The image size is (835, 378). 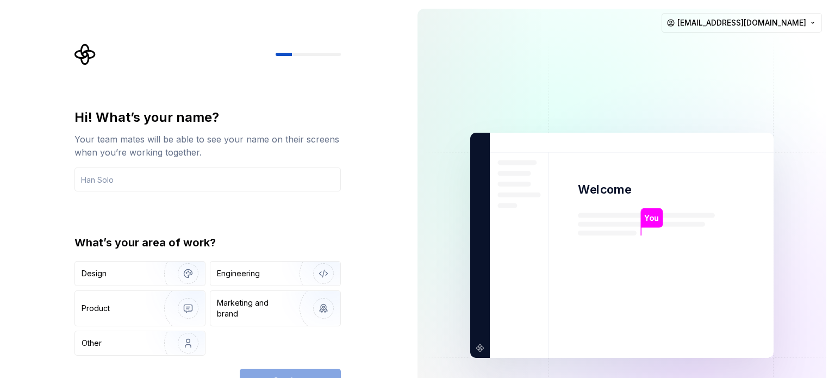 What do you see at coordinates (94, 273) in the screenshot?
I see `div: Design` at bounding box center [94, 273].